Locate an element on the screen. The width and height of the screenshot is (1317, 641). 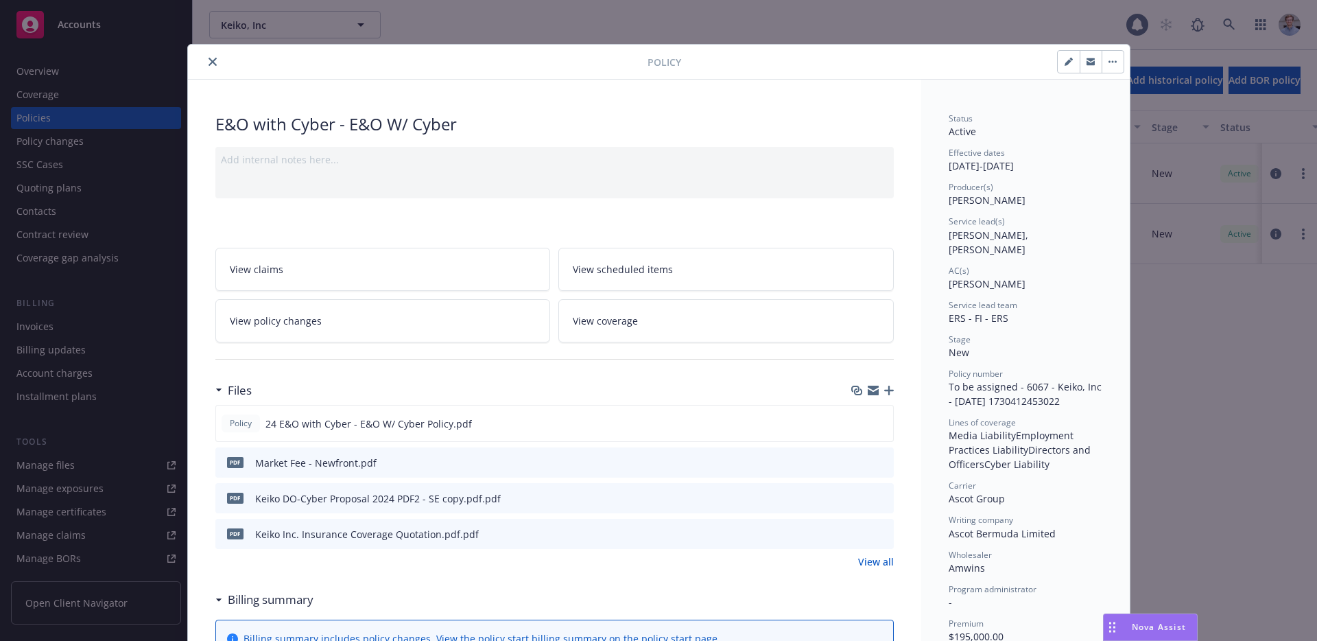
a: View all is located at coordinates (876, 561).